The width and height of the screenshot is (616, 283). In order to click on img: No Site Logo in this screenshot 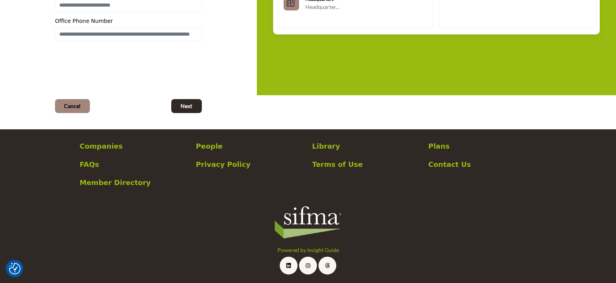, I will do `click(308, 222)`.